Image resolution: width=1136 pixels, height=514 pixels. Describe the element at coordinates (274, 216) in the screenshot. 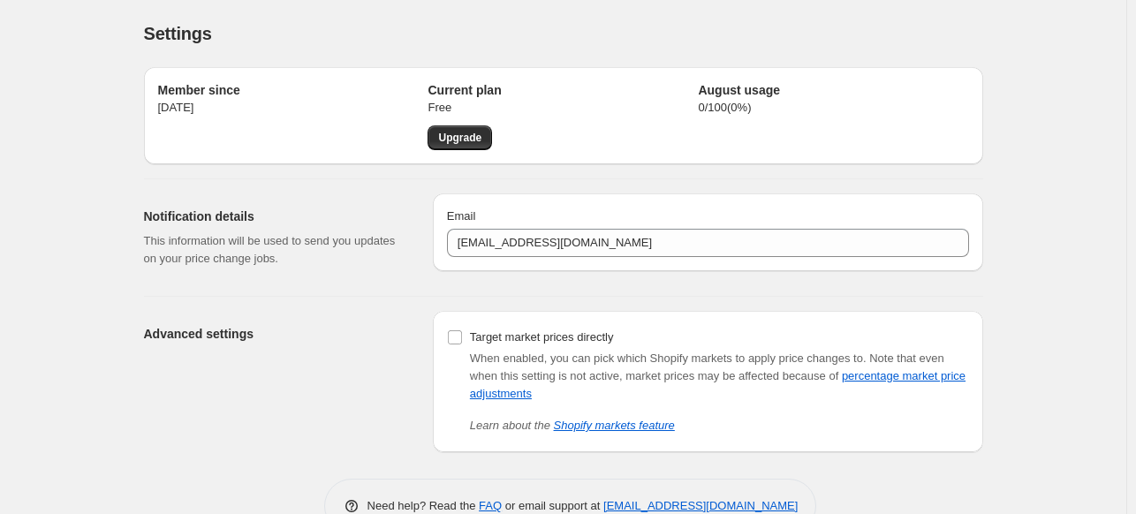

I see `h2: Notification details` at that location.